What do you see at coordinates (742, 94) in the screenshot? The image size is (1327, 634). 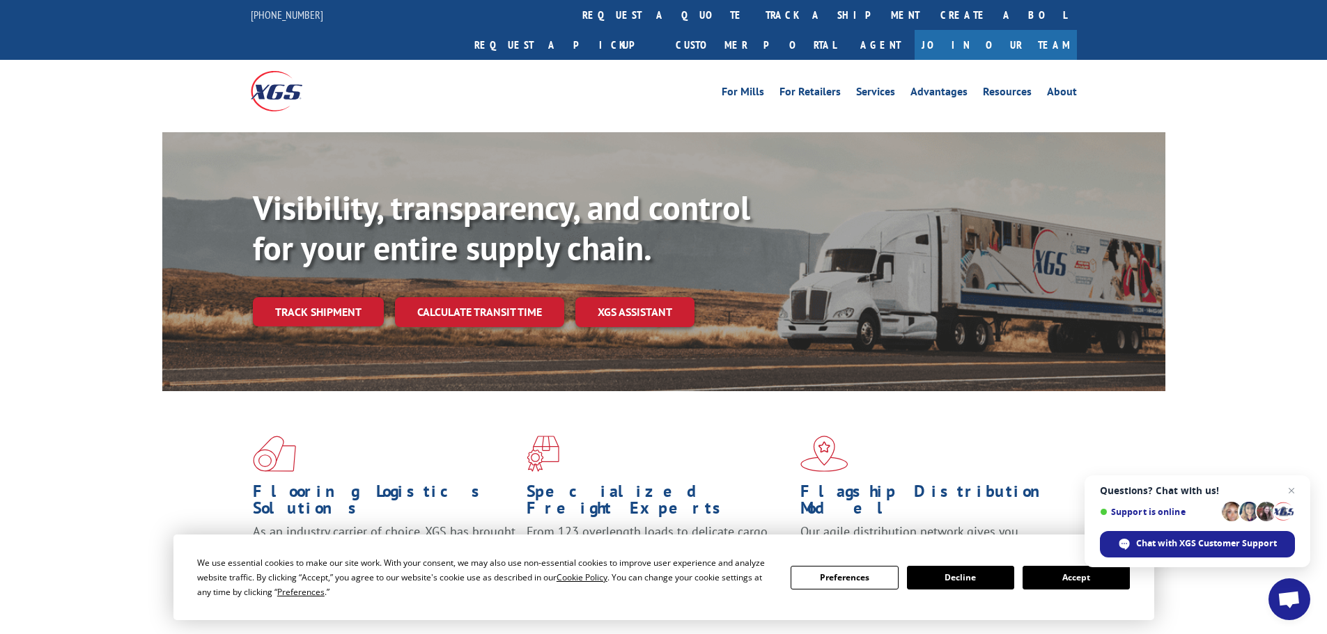 I see `a: For Mills` at bounding box center [742, 94].